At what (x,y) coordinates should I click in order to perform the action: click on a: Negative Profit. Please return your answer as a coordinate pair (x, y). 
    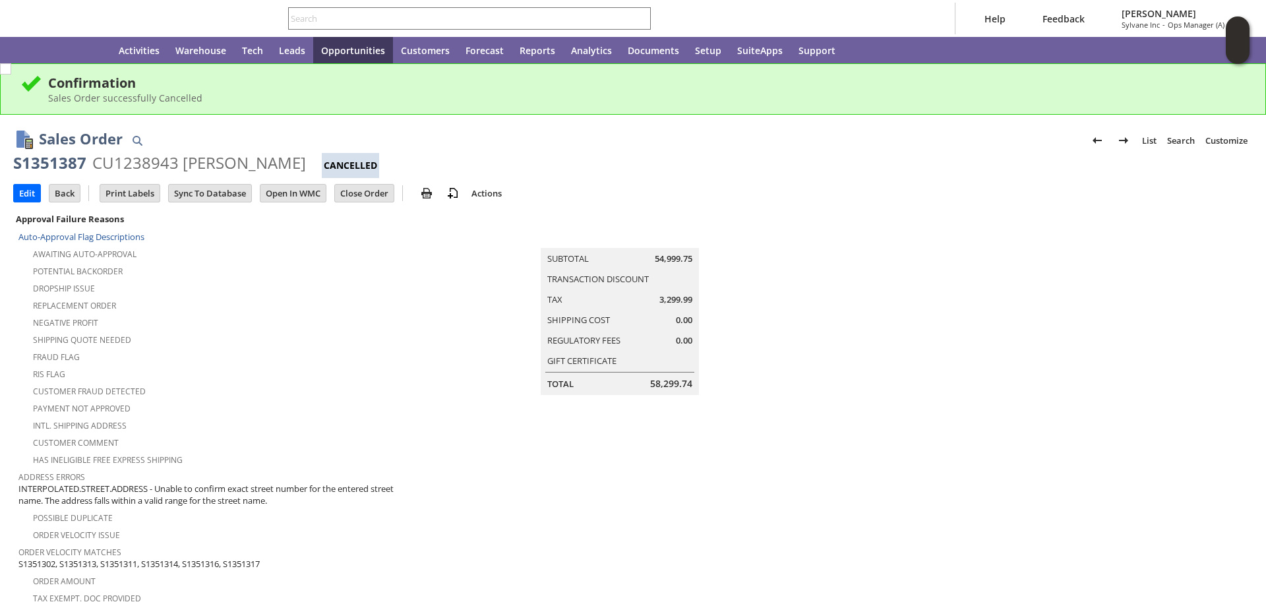
    Looking at the image, I should click on (65, 322).